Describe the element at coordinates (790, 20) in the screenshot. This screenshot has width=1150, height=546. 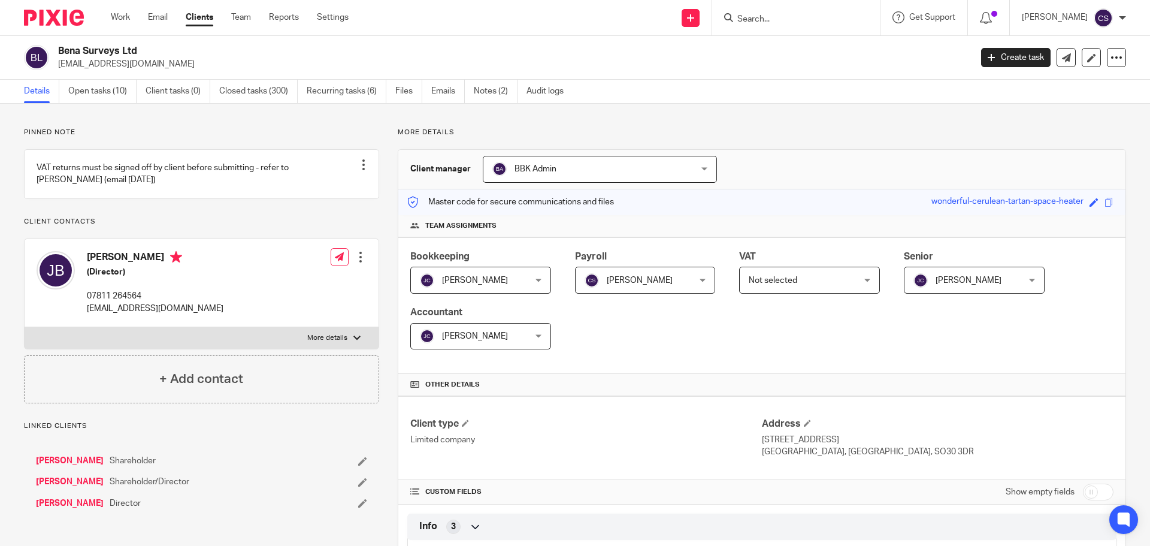
I see `input: Search` at that location.